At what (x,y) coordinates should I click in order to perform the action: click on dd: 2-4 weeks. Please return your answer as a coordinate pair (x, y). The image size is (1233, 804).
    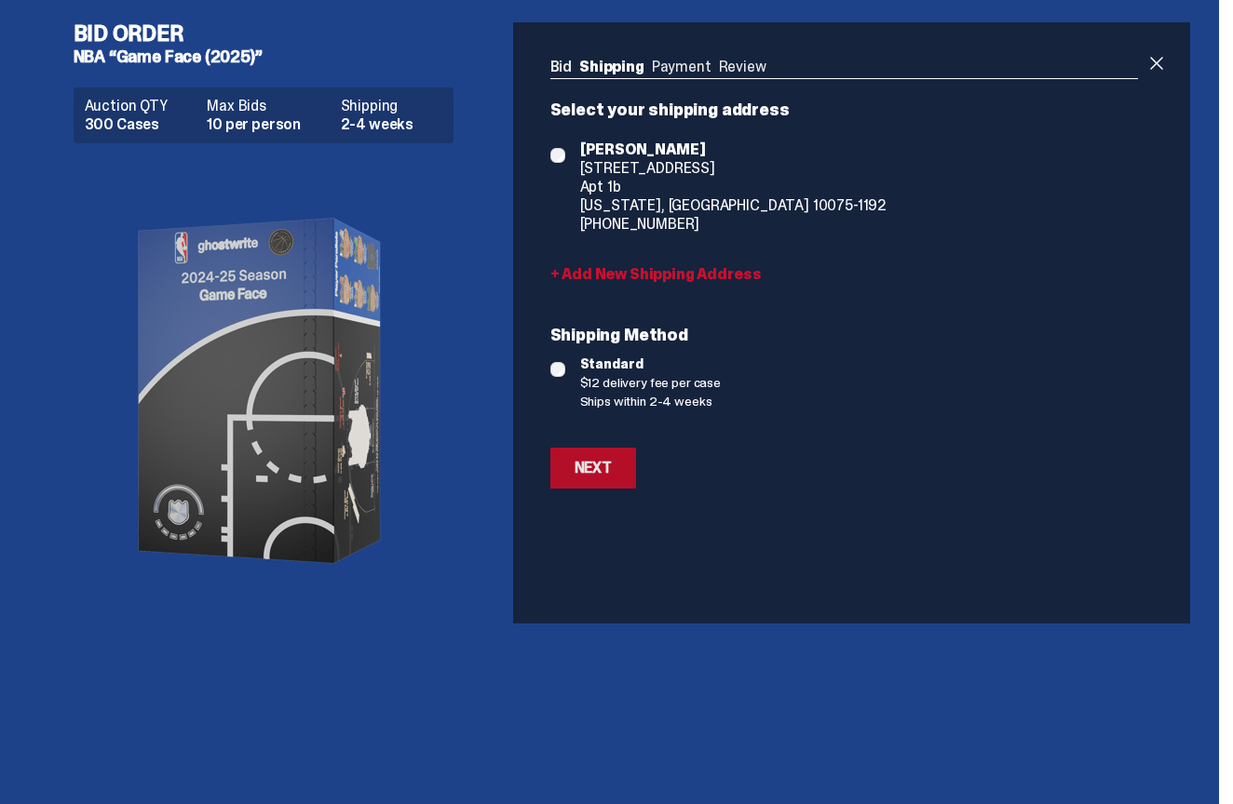
    Looking at the image, I should click on (391, 125).